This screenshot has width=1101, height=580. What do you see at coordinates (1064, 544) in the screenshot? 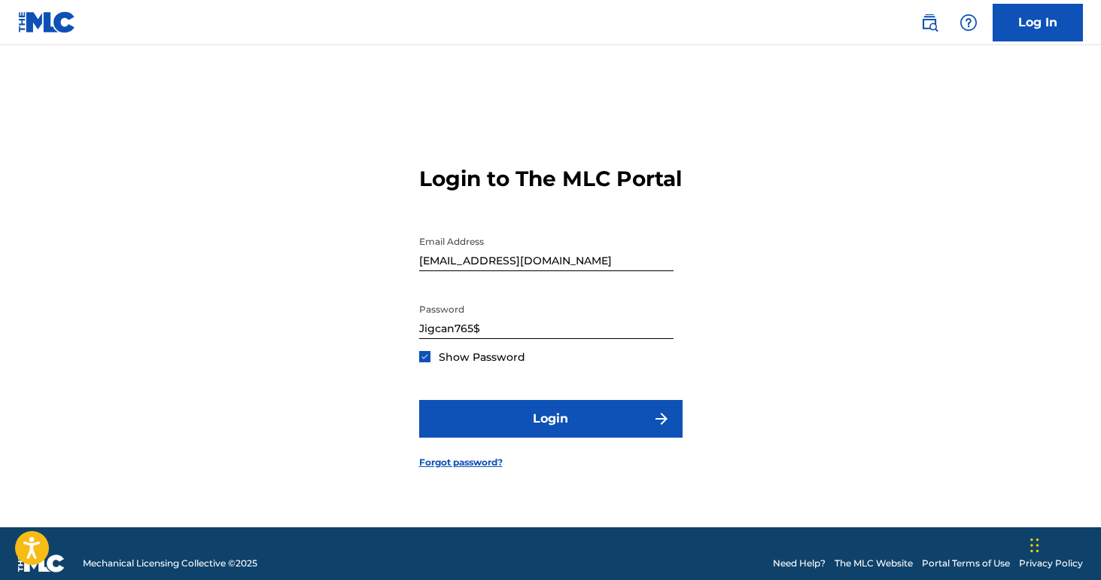
I see `div: Chat Widget` at bounding box center [1064, 544].